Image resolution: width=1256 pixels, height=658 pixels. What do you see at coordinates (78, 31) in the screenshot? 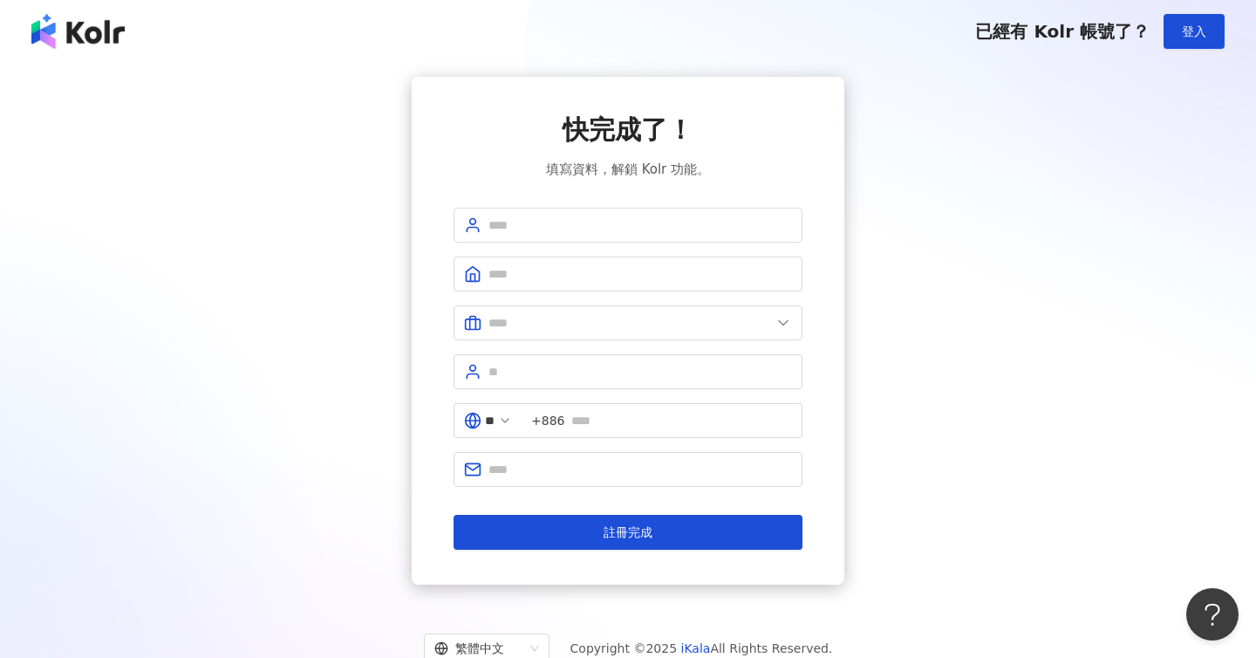
I see `img: logo` at bounding box center [78, 31].